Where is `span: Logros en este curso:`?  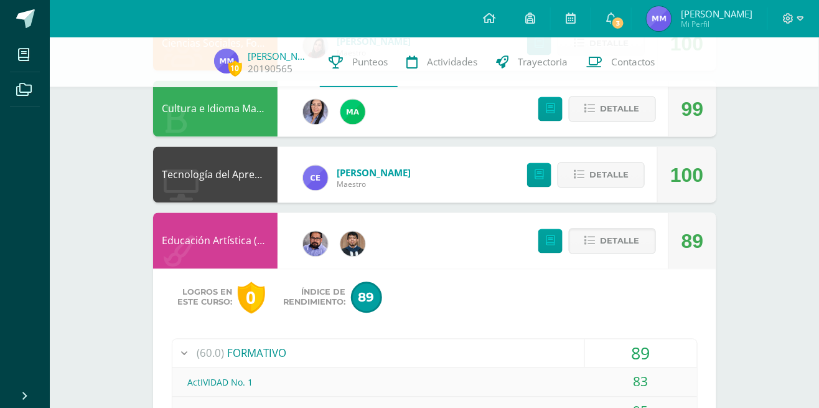
span: Logros en este curso: is located at coordinates (205, 298).